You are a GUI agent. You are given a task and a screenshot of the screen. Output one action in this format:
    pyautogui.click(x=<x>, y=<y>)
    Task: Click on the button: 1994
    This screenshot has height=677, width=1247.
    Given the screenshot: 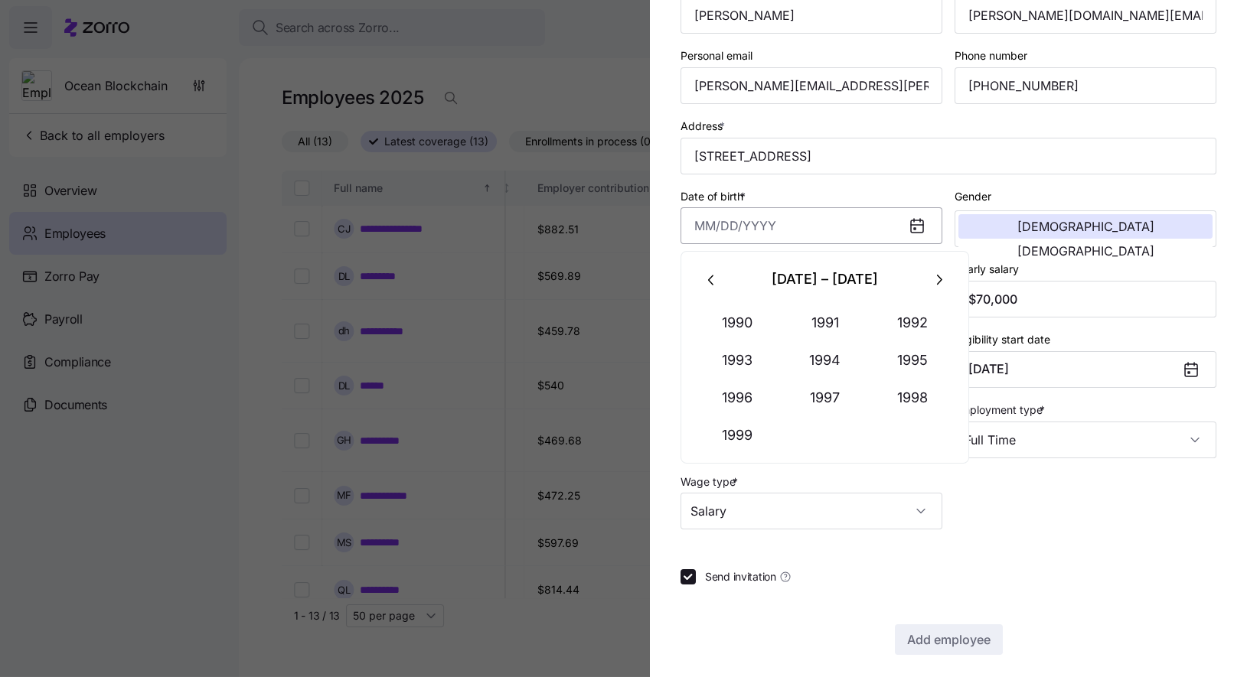 What is the action you would take?
    pyautogui.click(x=825, y=361)
    